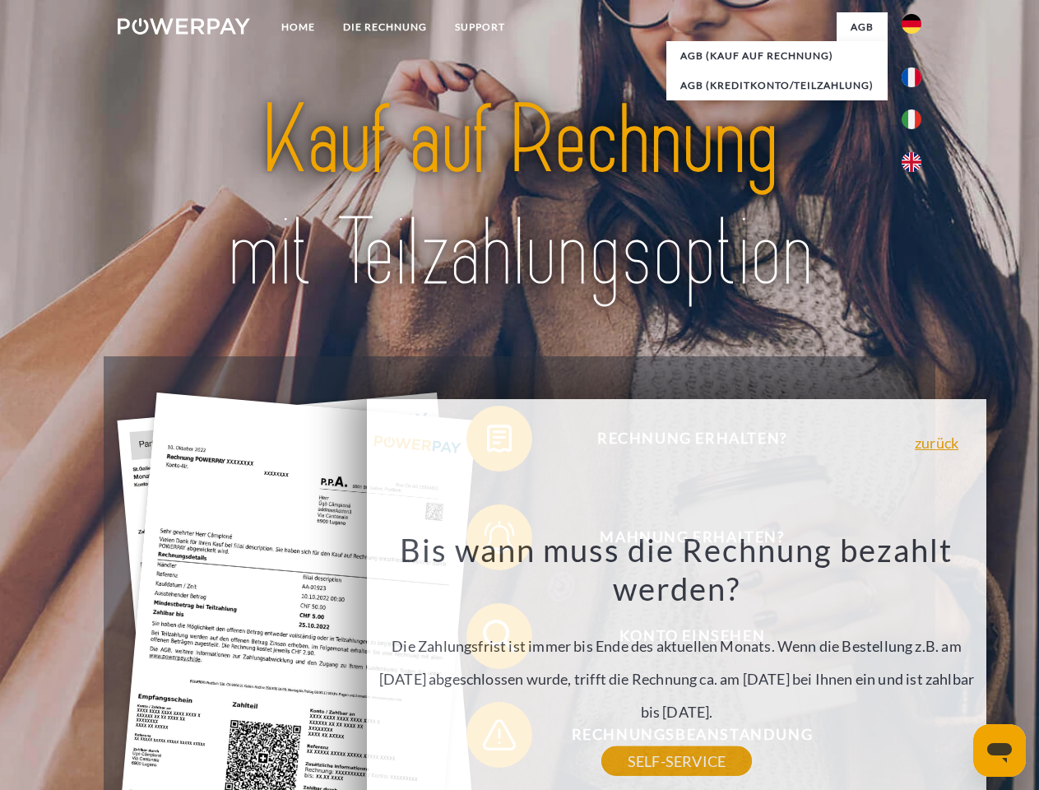 Image resolution: width=1039 pixels, height=790 pixels. I want to click on a: Home, so click(298, 27).